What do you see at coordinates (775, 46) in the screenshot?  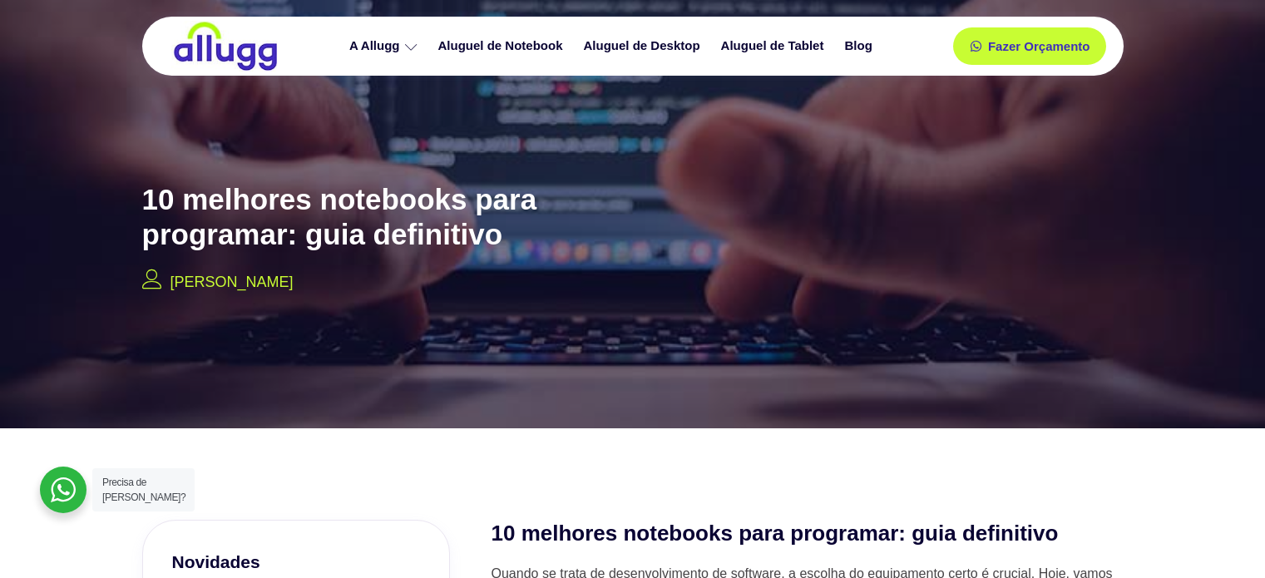 I see `a: Aluguel de Tablet` at bounding box center [775, 46].